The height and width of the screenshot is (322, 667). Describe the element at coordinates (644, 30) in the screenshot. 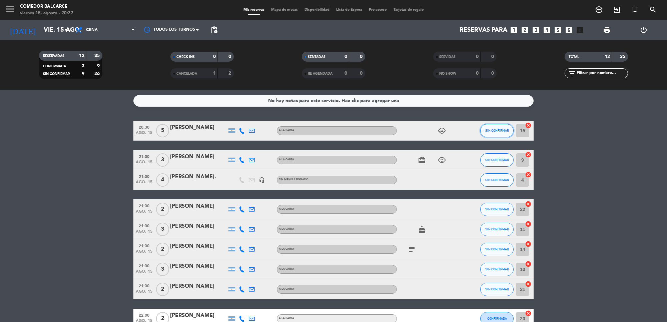

I see `div: LOG OUT` at that location.